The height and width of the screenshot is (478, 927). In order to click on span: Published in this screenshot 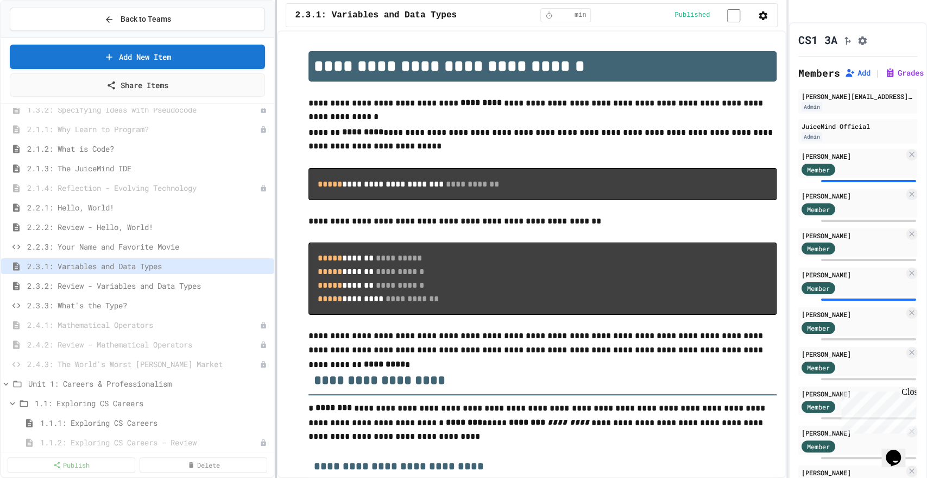, I will do `click(692, 15)`.